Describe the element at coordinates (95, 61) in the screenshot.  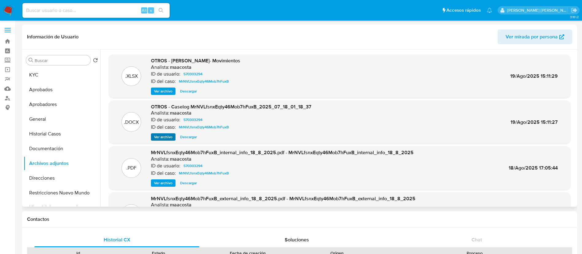
I see `button: Volver al orden por defecto` at that location.